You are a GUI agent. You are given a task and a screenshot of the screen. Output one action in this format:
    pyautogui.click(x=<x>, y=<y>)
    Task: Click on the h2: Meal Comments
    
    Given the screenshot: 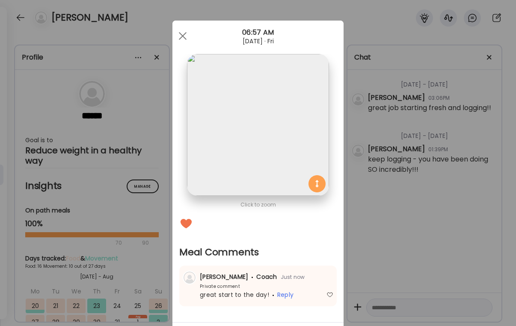 What is the action you would take?
    pyautogui.click(x=258, y=252)
    